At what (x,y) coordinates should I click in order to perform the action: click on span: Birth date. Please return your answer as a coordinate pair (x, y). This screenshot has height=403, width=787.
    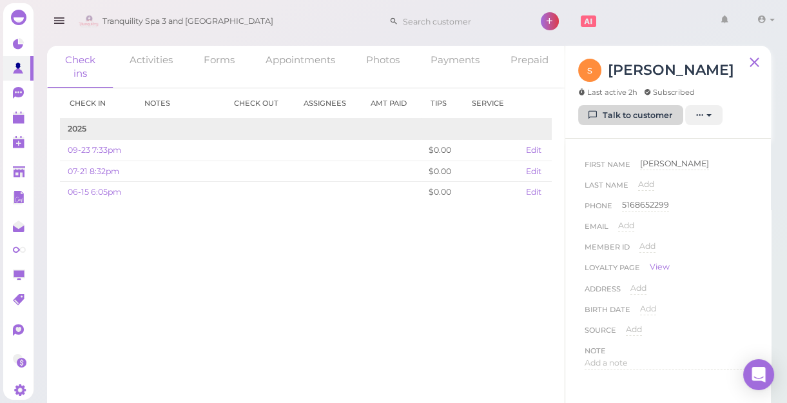
    Looking at the image, I should click on (607, 313).